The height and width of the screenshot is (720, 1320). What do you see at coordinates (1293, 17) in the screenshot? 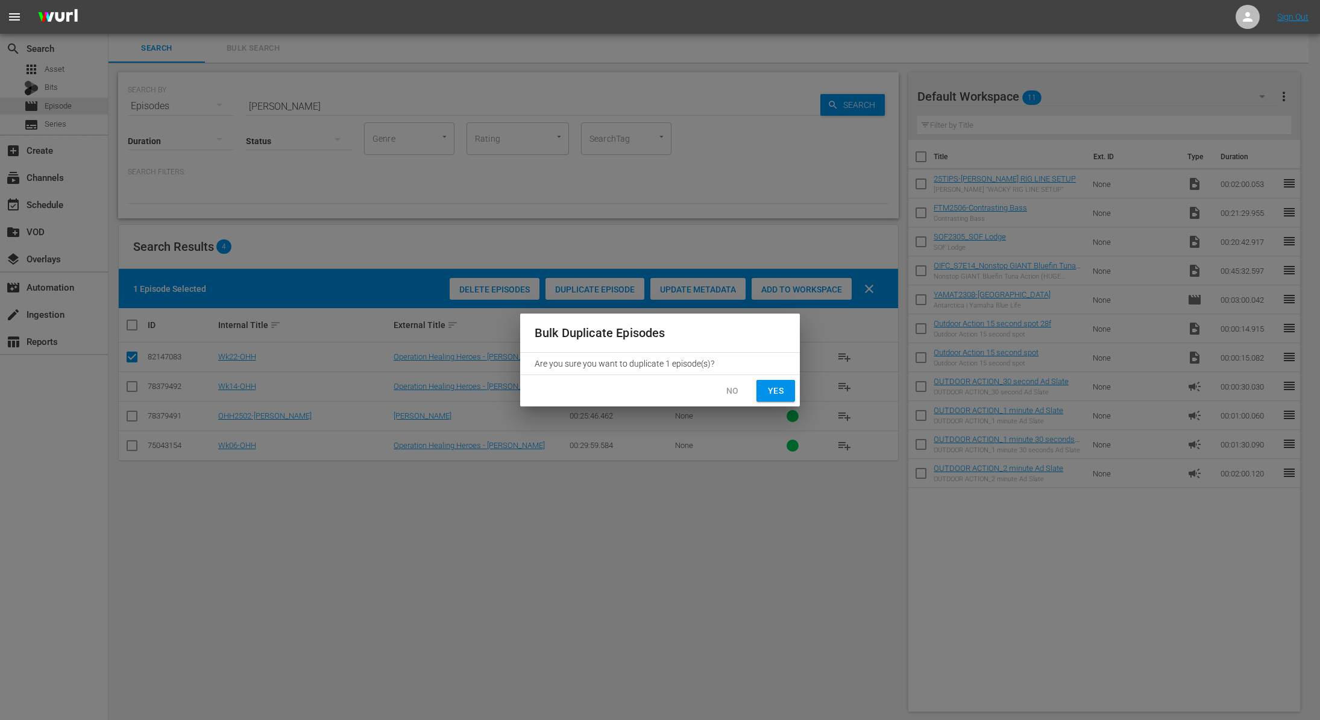
I see `a: Sign Out` at bounding box center [1293, 17].